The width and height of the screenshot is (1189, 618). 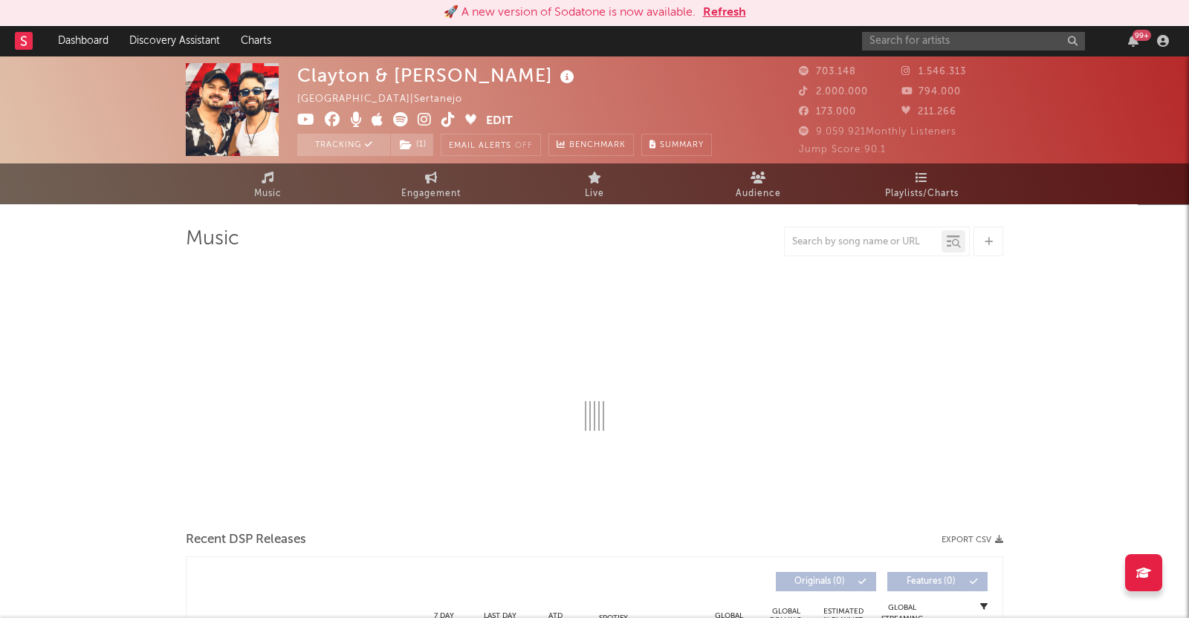 What do you see at coordinates (343, 145) in the screenshot?
I see `button: Tracking` at bounding box center [343, 145].